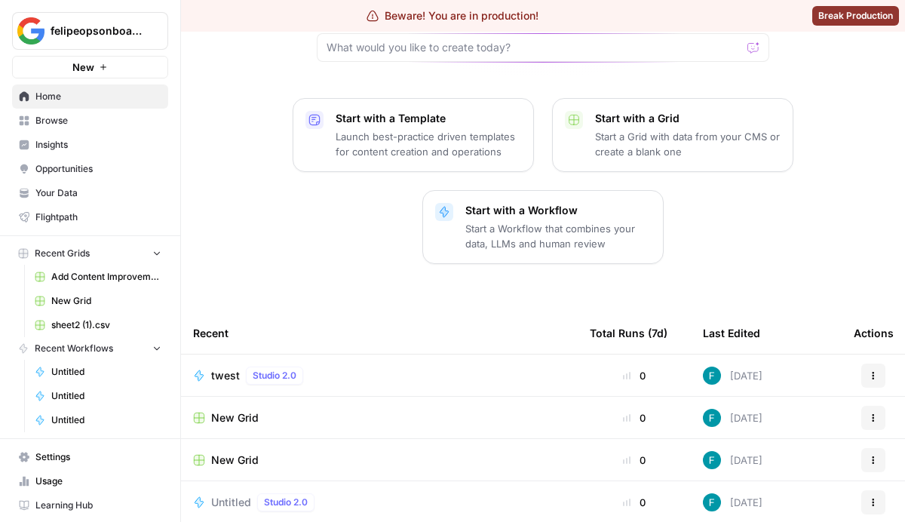 This screenshot has height=522, width=905. Describe the element at coordinates (558, 211) in the screenshot. I see `p: Start with a Workflow` at that location.